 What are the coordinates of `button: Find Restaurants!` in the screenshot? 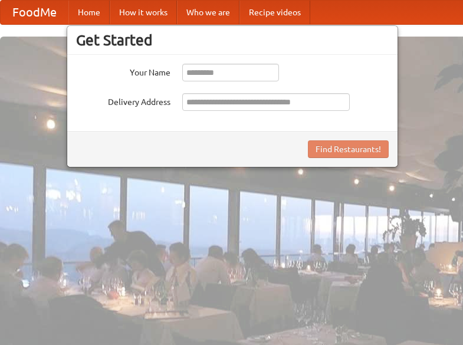 It's located at (348, 149).